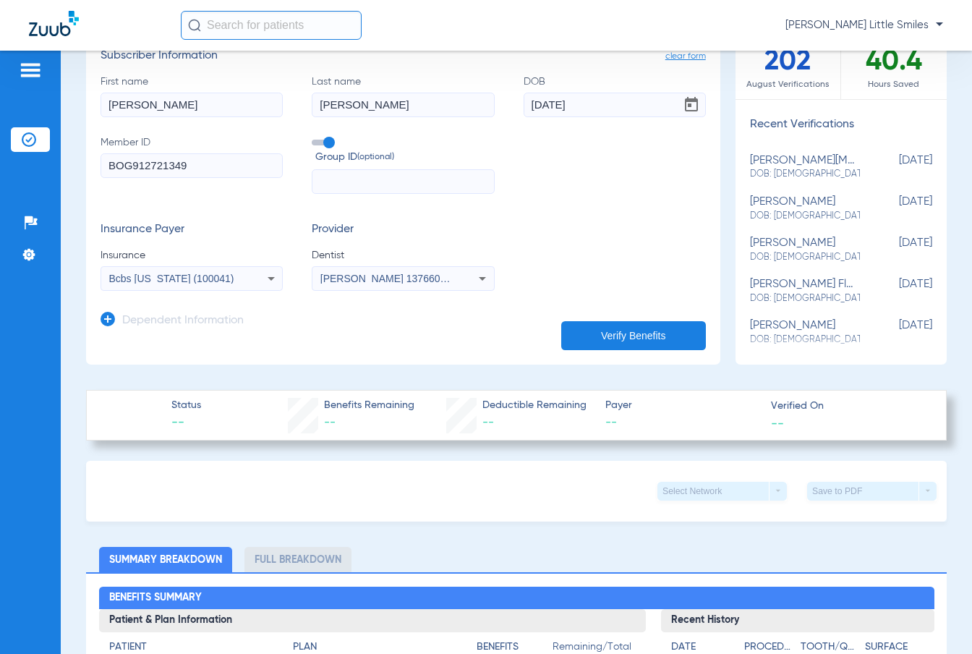 Image resolution: width=972 pixels, height=654 pixels. I want to click on span: Status, so click(186, 405).